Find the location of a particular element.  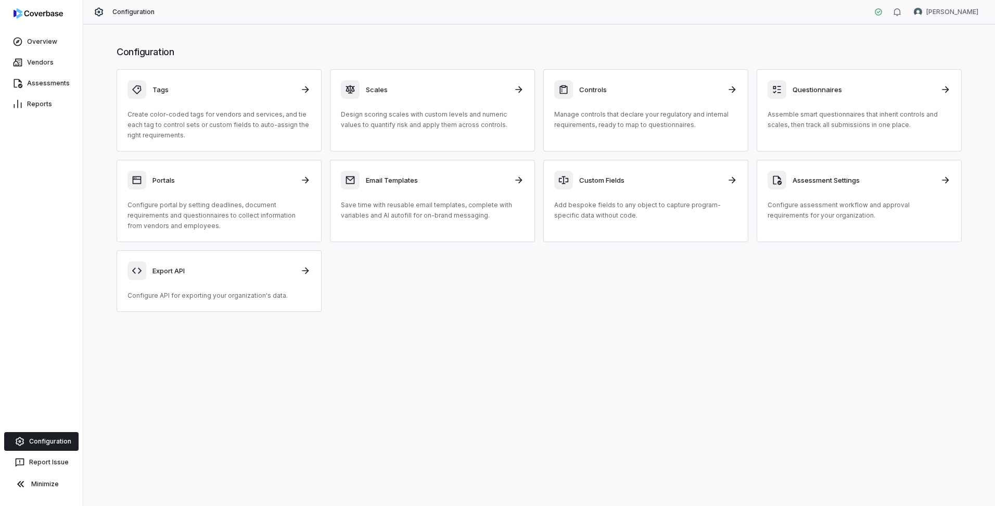

a: ScalesDesign scoring scales with custom levels and numeric values to quantify risk and apply them... is located at coordinates (432, 110).